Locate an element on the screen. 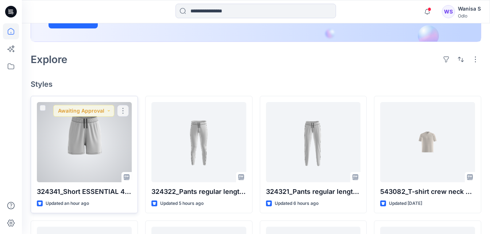 This screenshot has width=490, height=234. p: 543082_T-shirt crew neck s-s CUBIC_SMS_3D is located at coordinates (427, 192).